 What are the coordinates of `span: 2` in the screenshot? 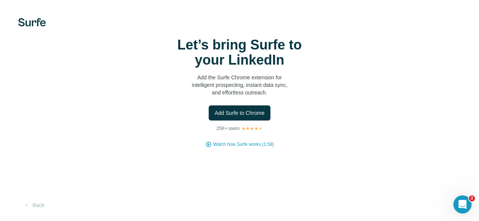 It's located at (472, 199).